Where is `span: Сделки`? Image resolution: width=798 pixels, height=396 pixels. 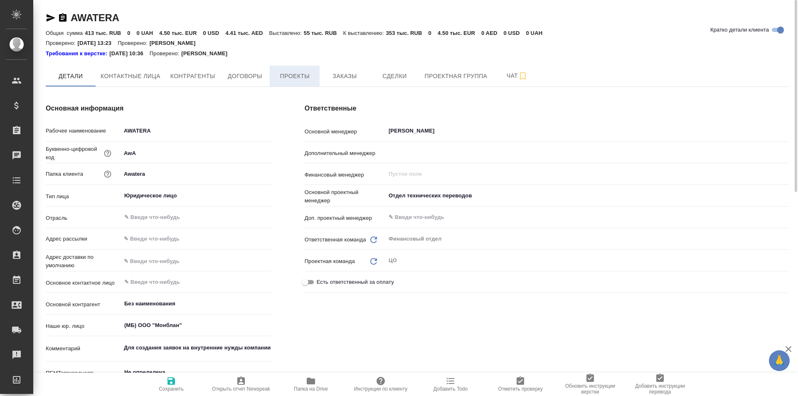
span: Сделки is located at coordinates (394, 76).